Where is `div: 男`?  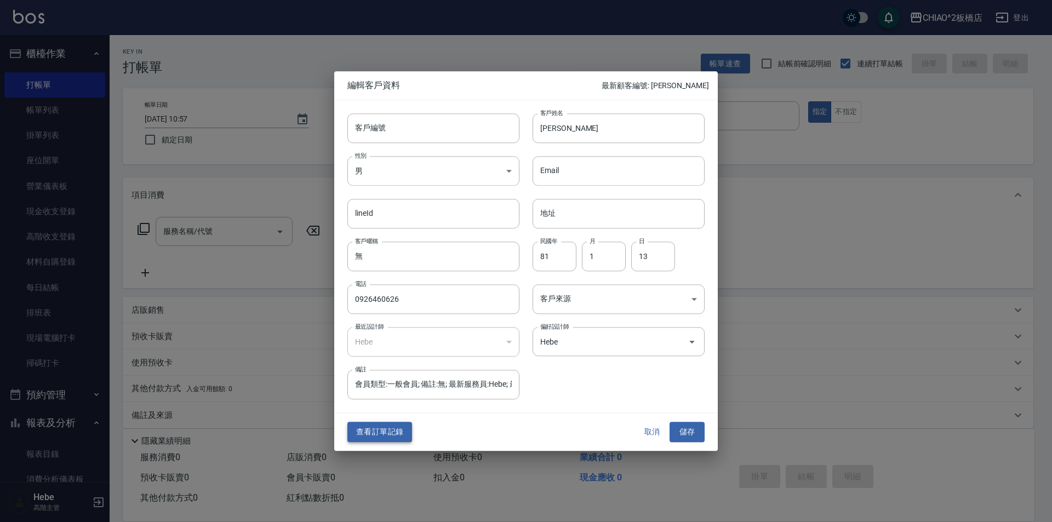 div: 男 is located at coordinates (433, 171).